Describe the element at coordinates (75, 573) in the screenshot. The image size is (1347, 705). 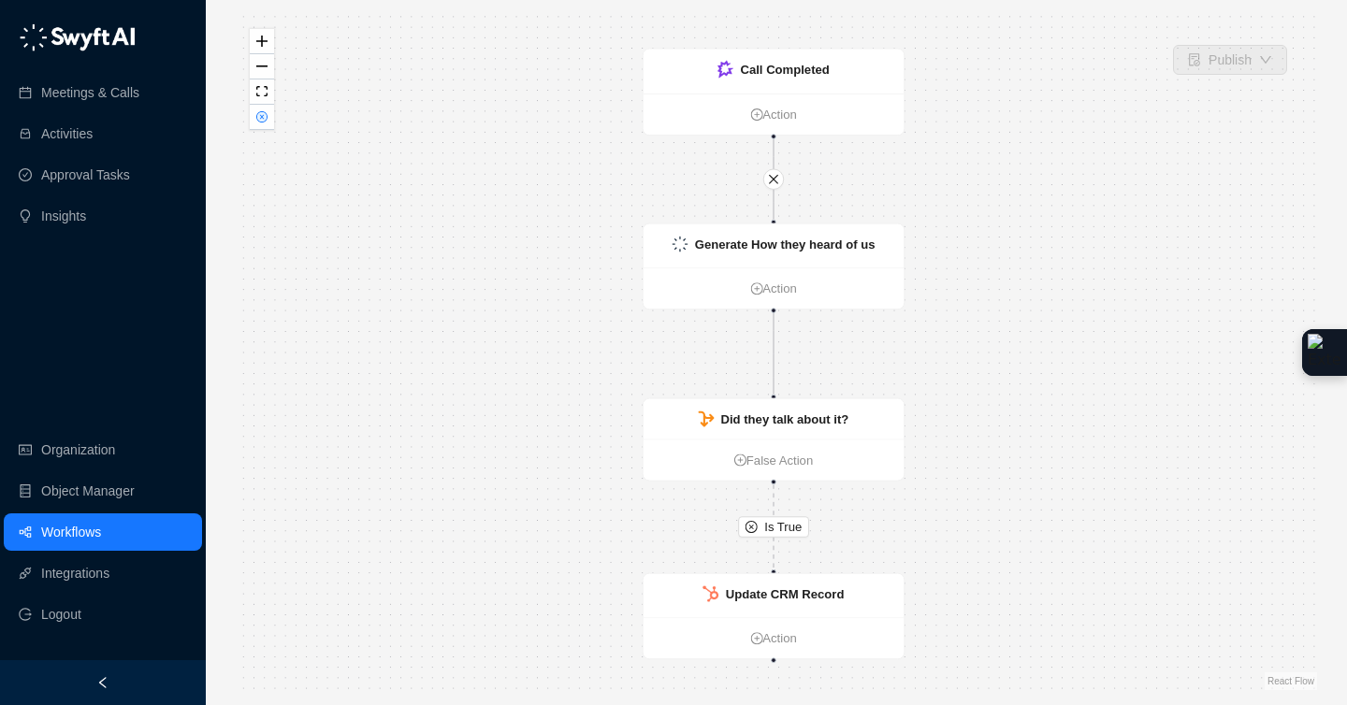
I see `a: Integrations` at that location.